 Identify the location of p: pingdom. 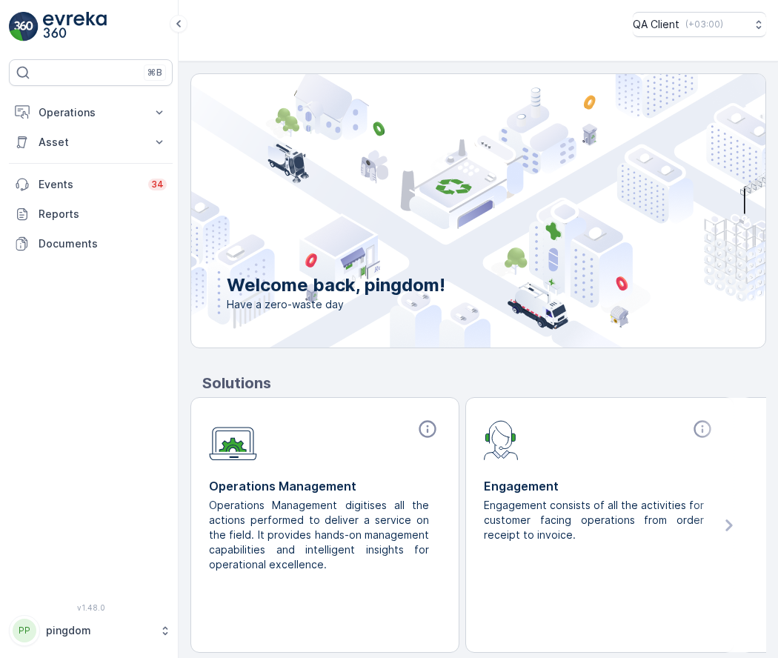
(99, 630).